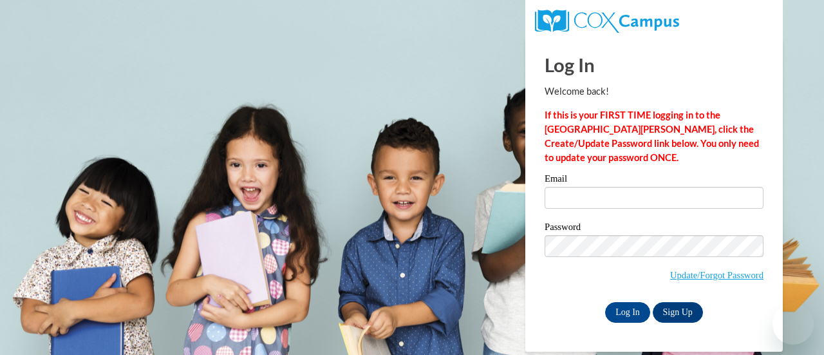  Describe the element at coordinates (654, 91) in the screenshot. I see `p: Welcome back!` at that location.